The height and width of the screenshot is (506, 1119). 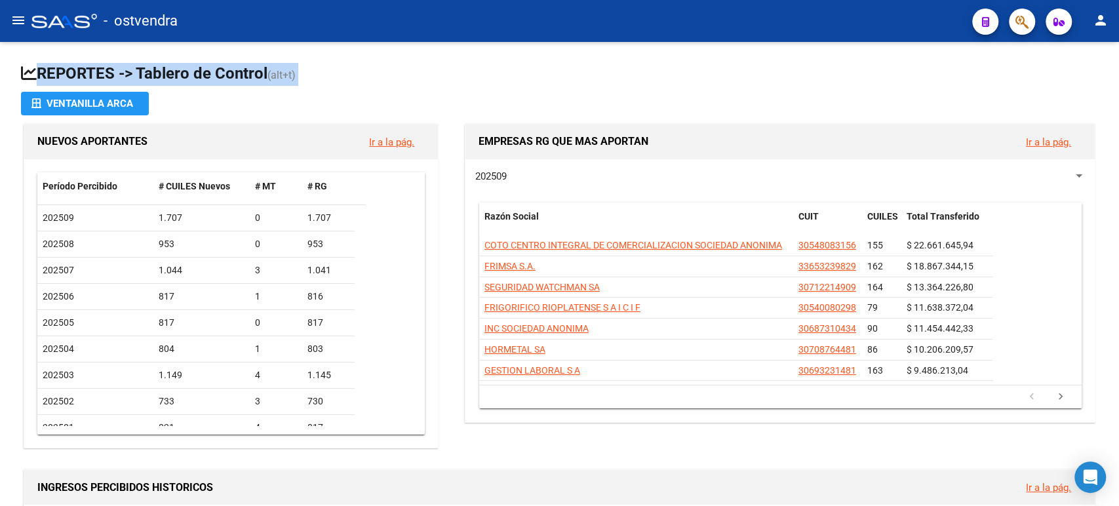 What do you see at coordinates (281, 75) in the screenshot?
I see `span: (alt+t)` at bounding box center [281, 75].